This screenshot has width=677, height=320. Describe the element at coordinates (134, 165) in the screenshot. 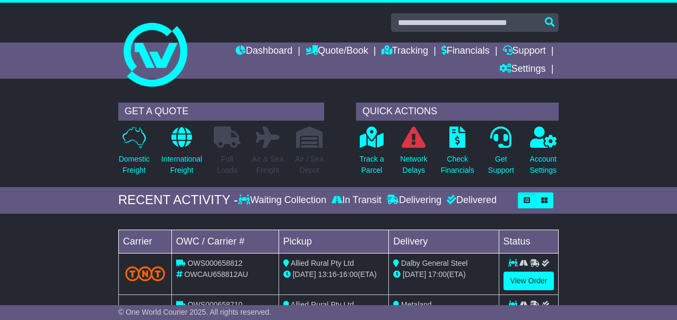

I see `p: Domestic Freight` at that location.